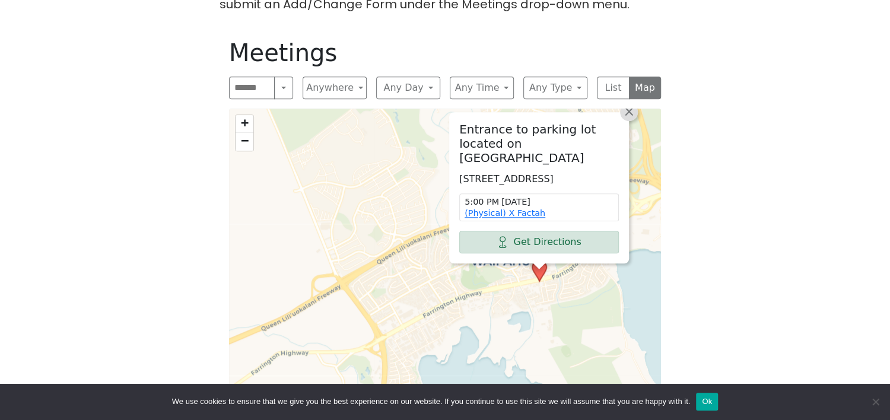 Image resolution: width=890 pixels, height=420 pixels. I want to click on button: Any Day, so click(408, 88).